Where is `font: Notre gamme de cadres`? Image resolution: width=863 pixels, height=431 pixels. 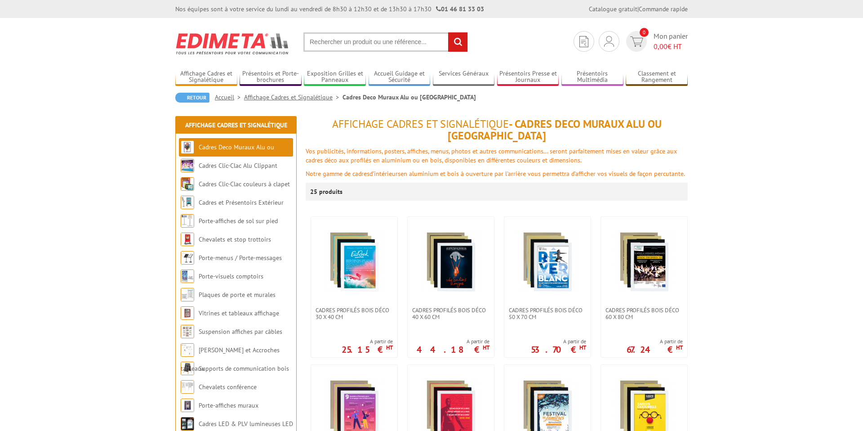 font: Notre gamme de cadres is located at coordinates (338, 174).